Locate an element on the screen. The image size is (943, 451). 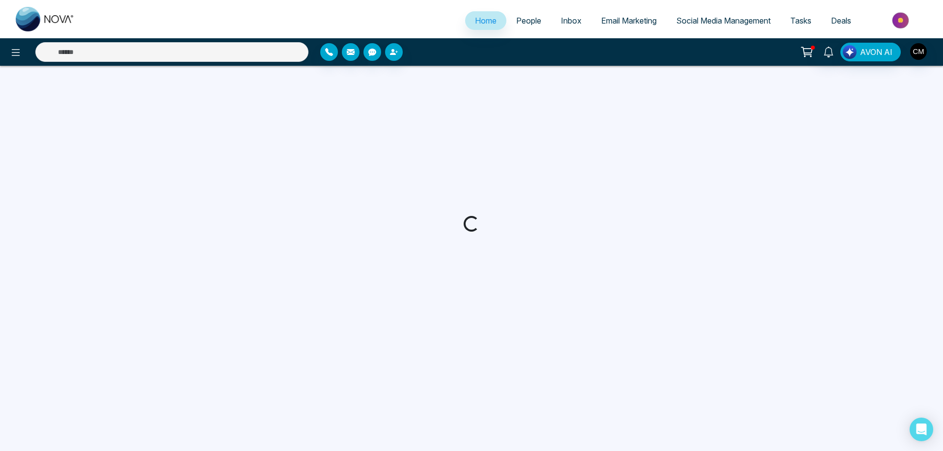
img: Market-place.gif is located at coordinates (901, 20).